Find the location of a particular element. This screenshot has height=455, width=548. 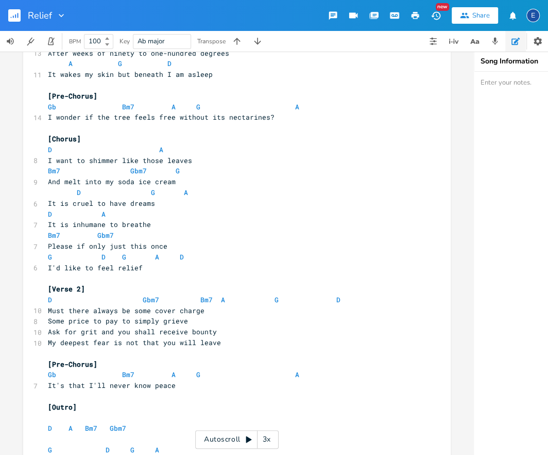

div: Key is located at coordinates (125, 41).